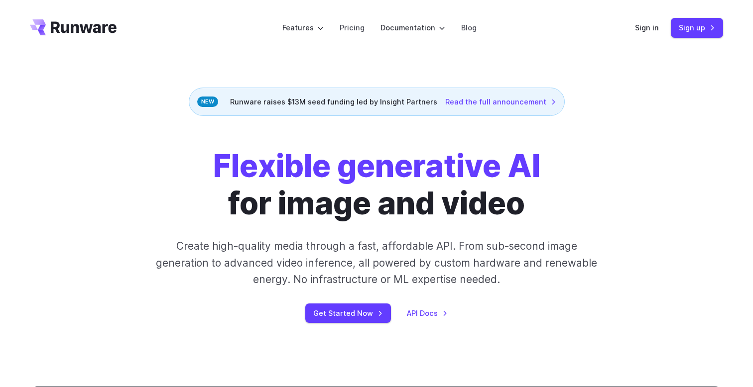 The height and width of the screenshot is (387, 753). What do you see at coordinates (413, 27) in the screenshot?
I see `label: Documentation` at bounding box center [413, 27].